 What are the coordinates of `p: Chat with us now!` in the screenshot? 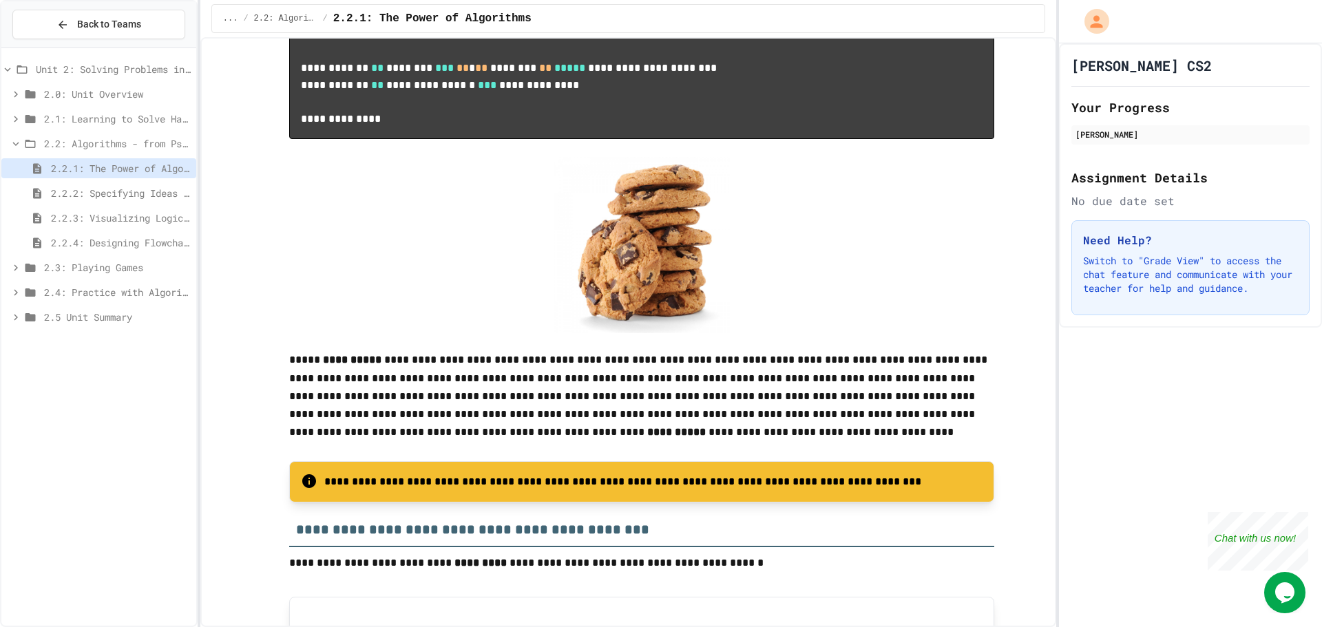 It's located at (47, 25).